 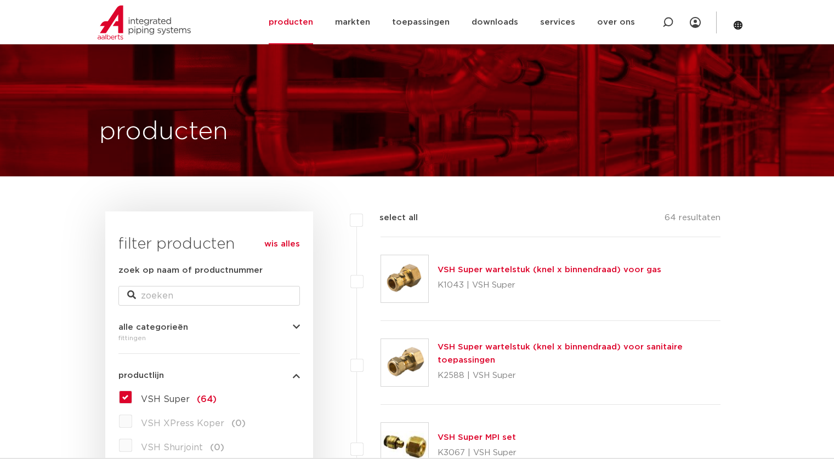 I want to click on button: alle categorieën, so click(x=209, y=327).